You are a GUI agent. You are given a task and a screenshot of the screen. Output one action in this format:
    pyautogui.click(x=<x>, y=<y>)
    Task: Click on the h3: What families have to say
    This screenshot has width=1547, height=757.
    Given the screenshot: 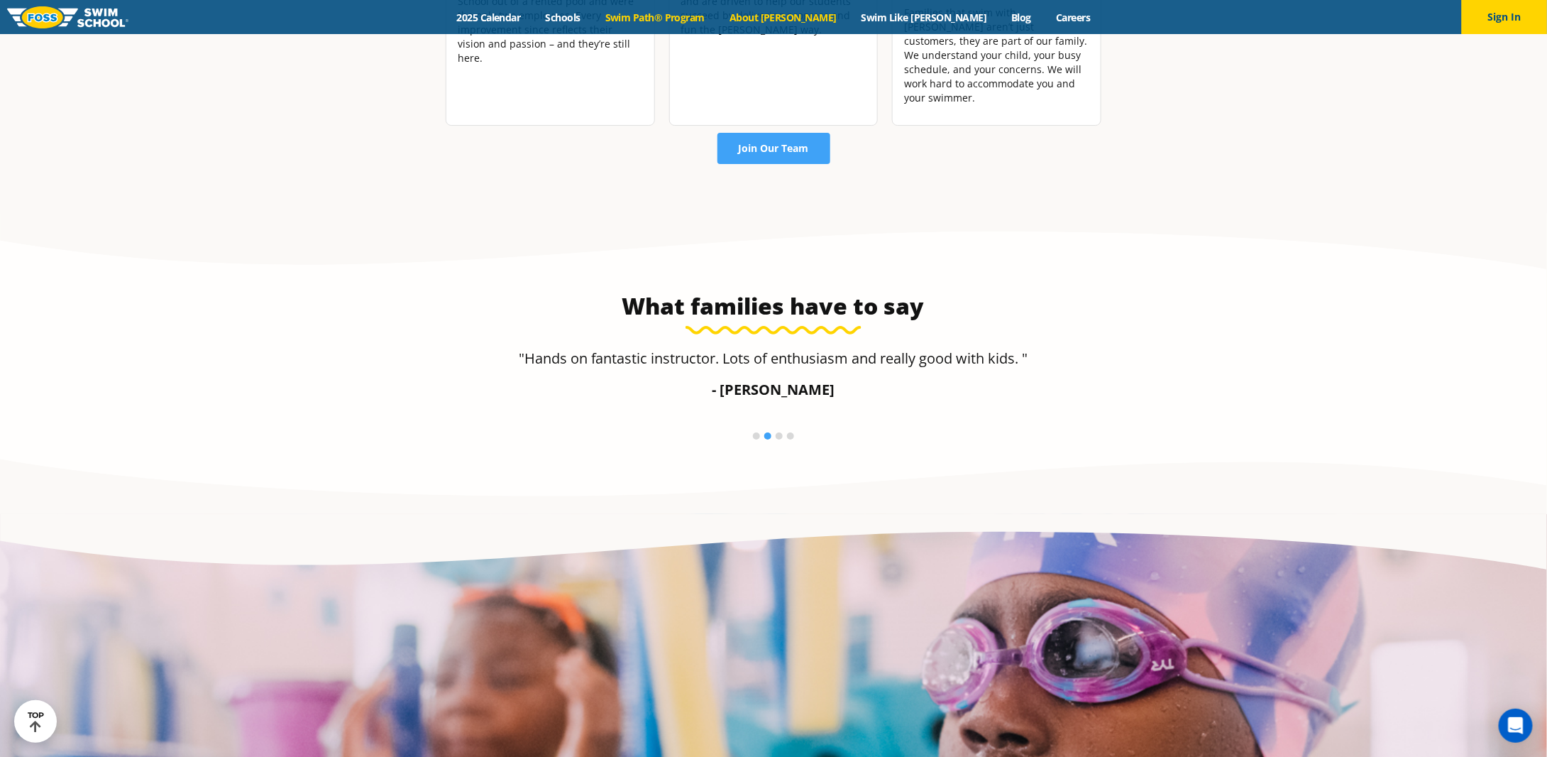 What is the action you would take?
    pyautogui.click(x=774, y=306)
    